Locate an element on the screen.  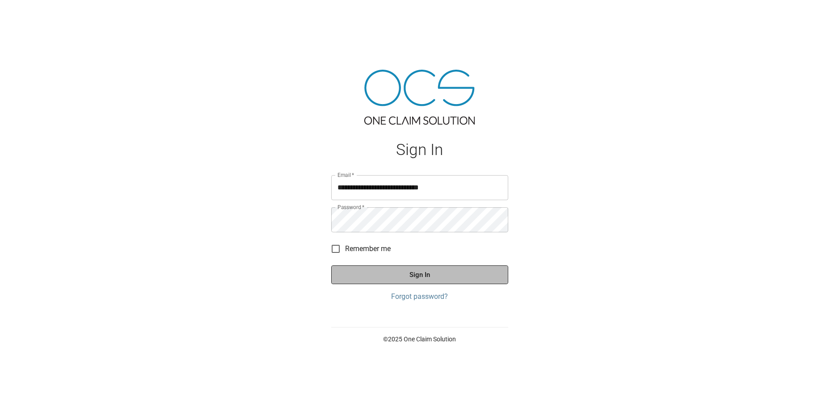
h1: Sign In is located at coordinates (420, 150).